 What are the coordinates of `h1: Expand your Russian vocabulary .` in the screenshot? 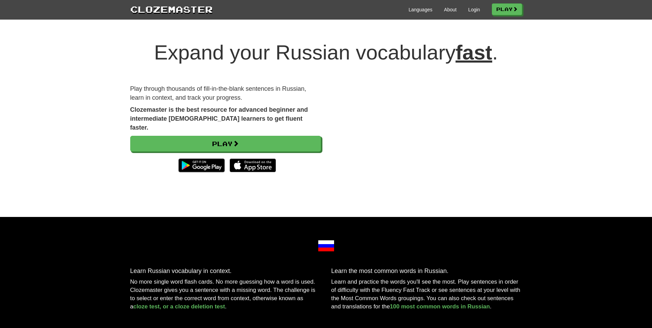 It's located at (326, 53).